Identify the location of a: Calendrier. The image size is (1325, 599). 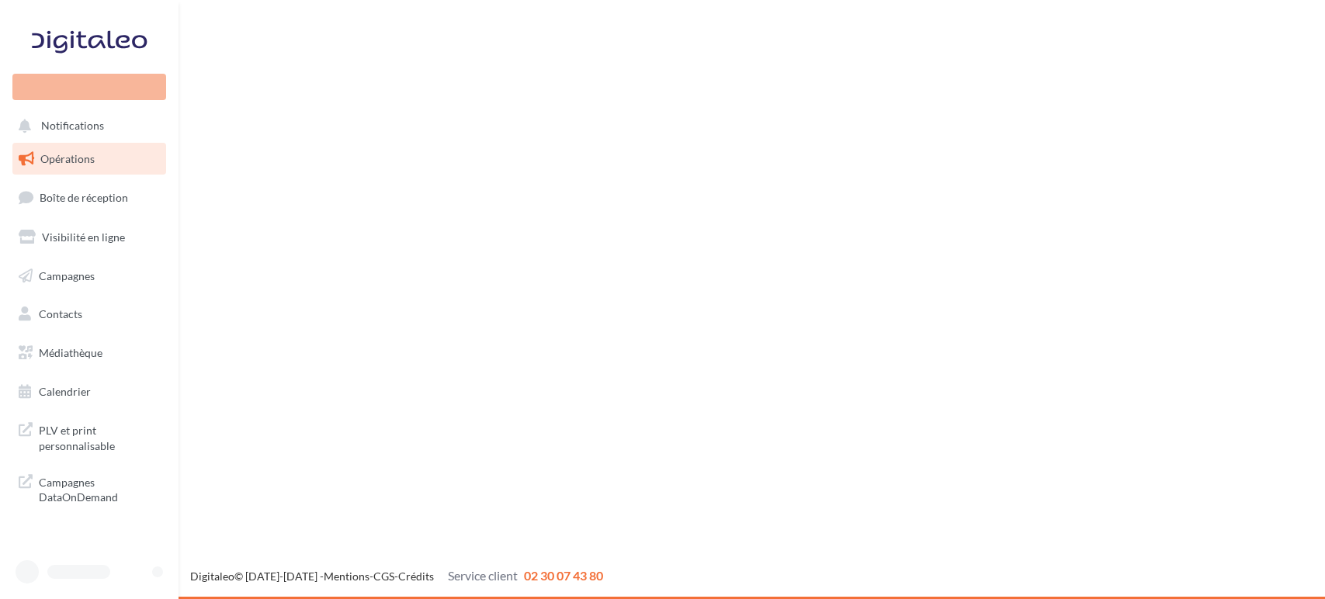
(89, 392).